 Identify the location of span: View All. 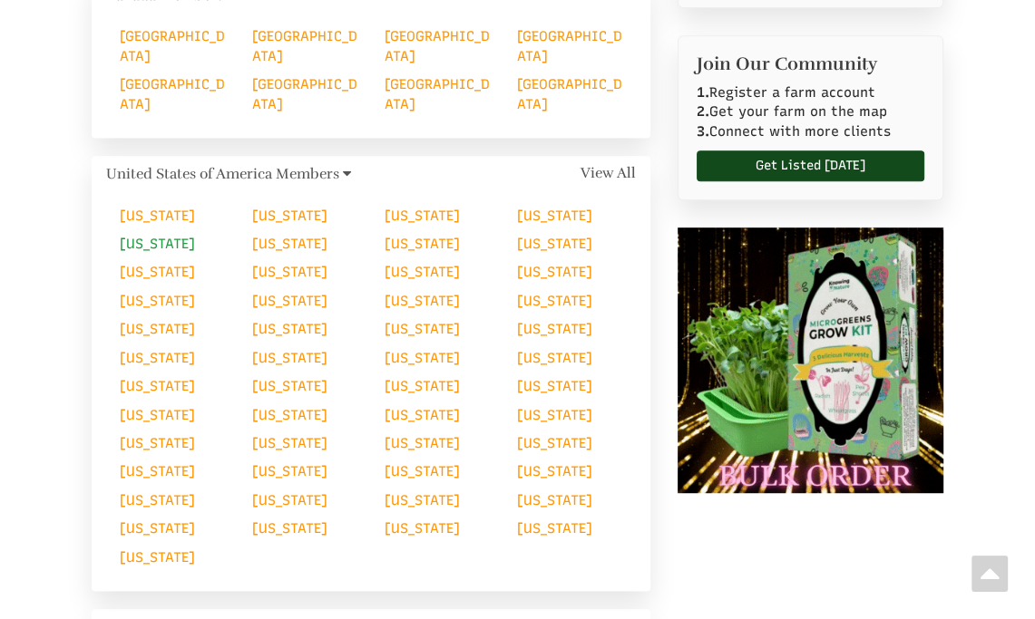
(608, 174).